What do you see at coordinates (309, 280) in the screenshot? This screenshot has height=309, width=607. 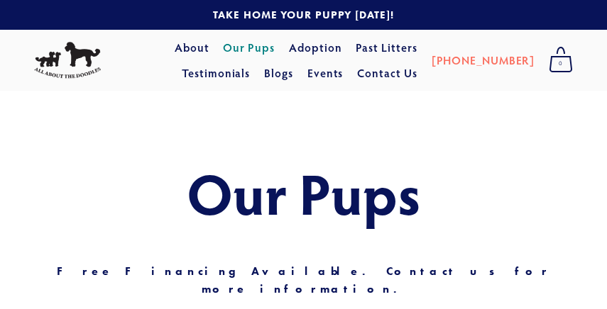 I see `strong: Free Financing Available. Contact us for more information.` at bounding box center [309, 280].